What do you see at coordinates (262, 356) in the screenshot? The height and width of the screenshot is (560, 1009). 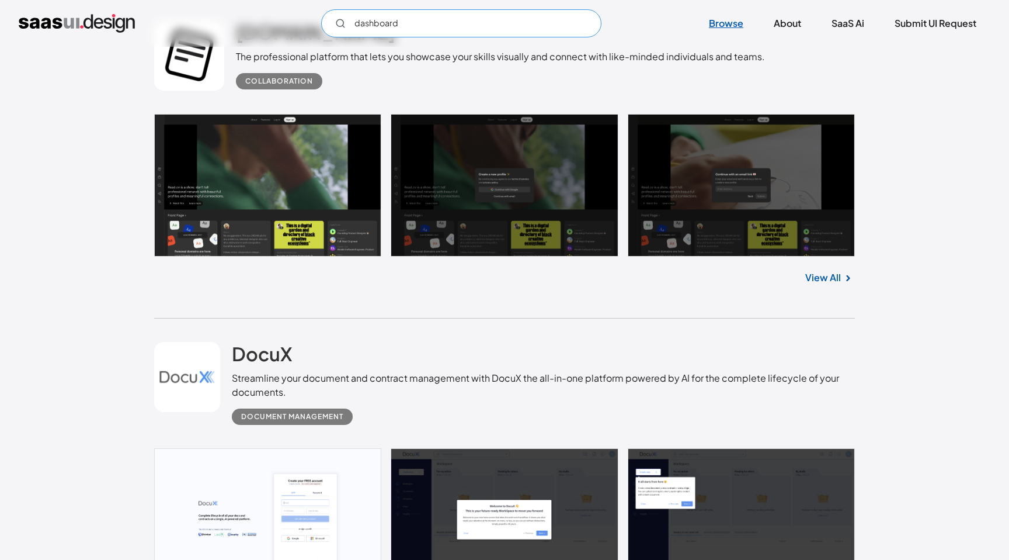 I see `a: DocuX` at bounding box center [262, 356].